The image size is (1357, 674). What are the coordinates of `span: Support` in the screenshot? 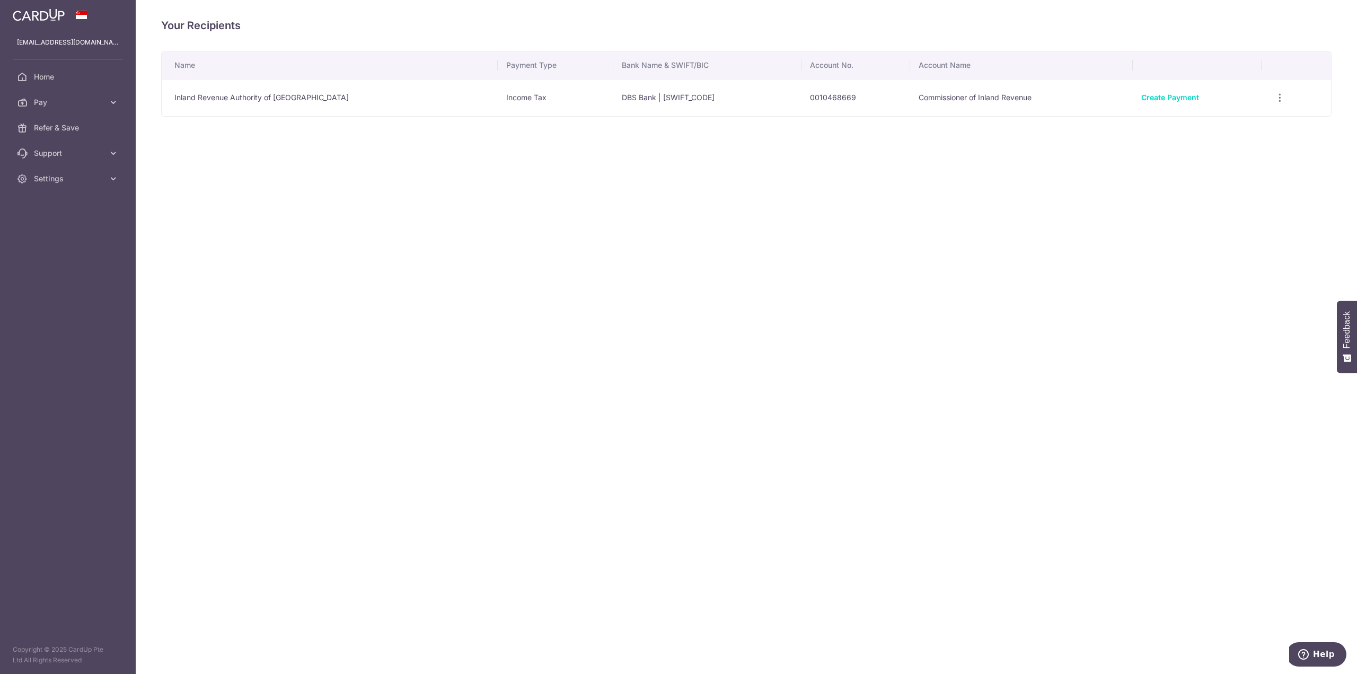 It's located at (69, 153).